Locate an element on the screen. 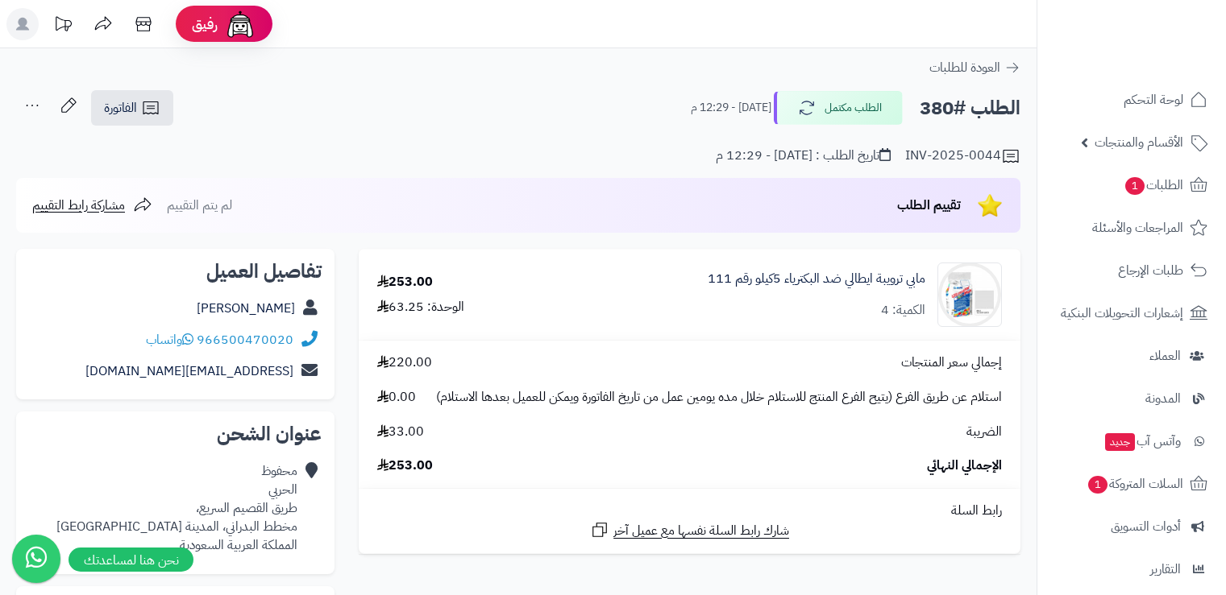  a: تحديثات المنصة is located at coordinates (63, 26).